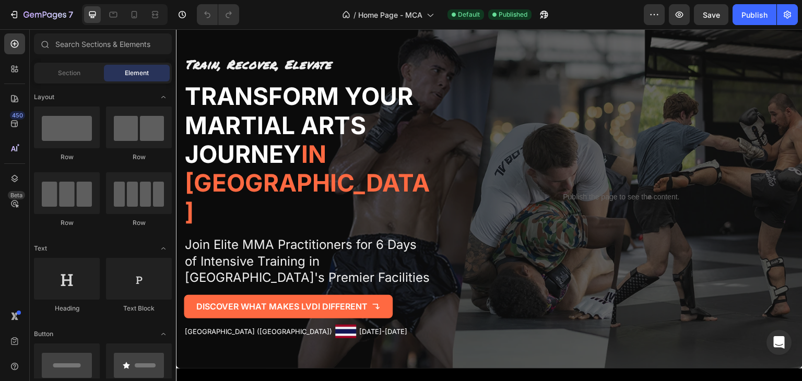 This screenshot has width=802, height=381. Describe the element at coordinates (103, 44) in the screenshot. I see `input: Search Sections & Elements` at that location.